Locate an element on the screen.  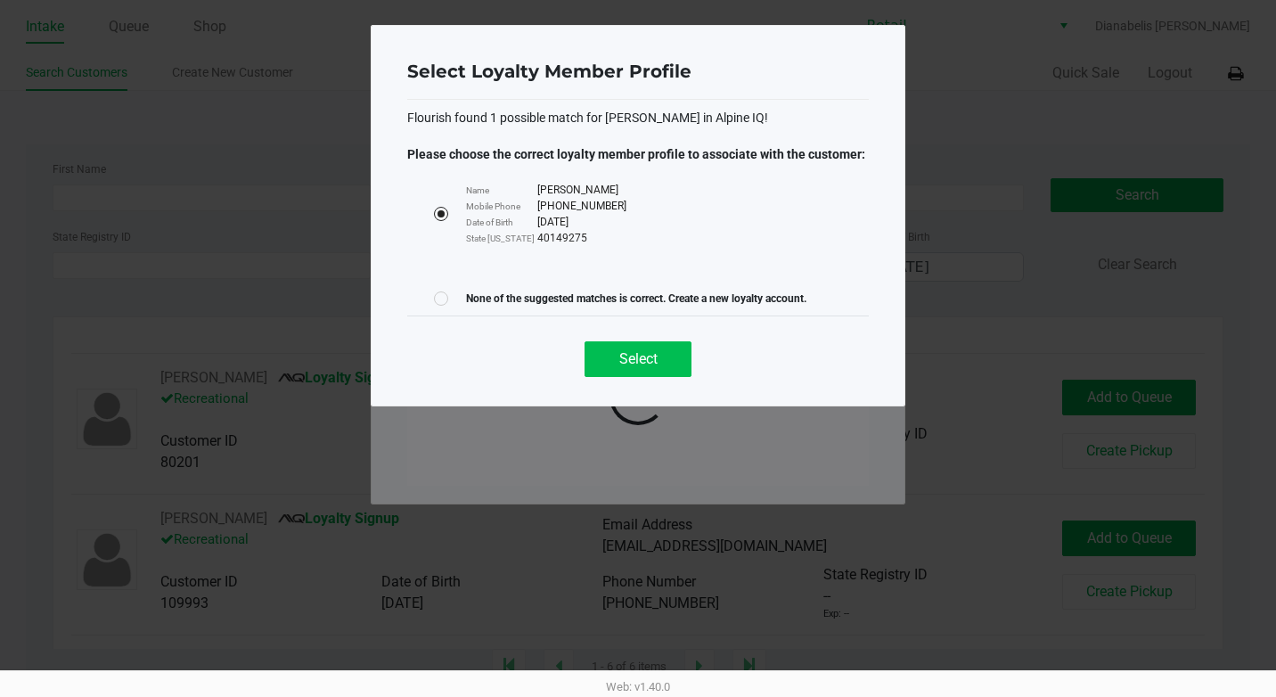
div: Please choose the correct loyalty member profile to associate with the customer: is located at coordinates (638, 154).